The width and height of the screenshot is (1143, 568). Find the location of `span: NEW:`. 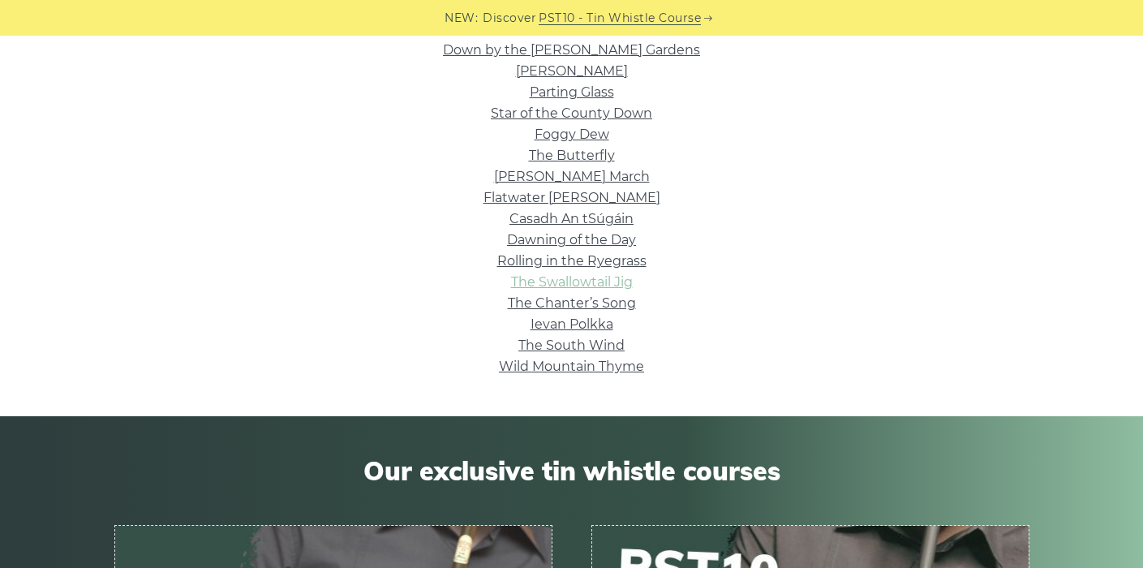

span: NEW: is located at coordinates (461, 18).